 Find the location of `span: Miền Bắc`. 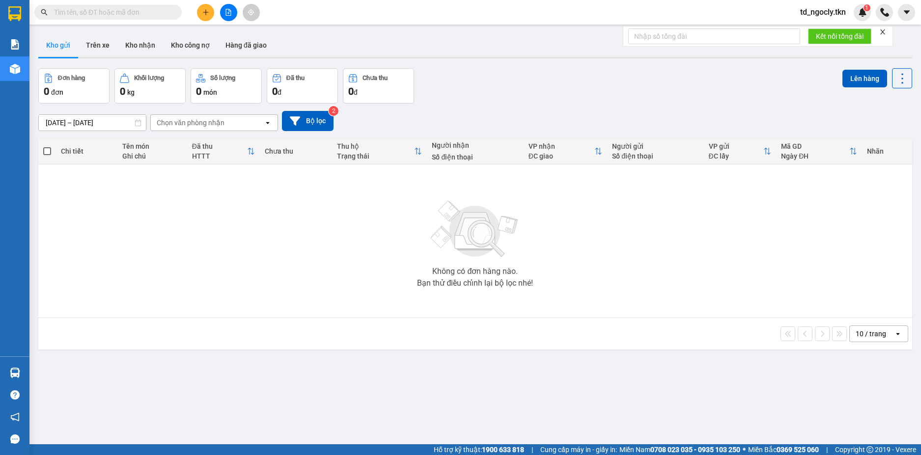

span: Miền Bắc is located at coordinates (783, 450).